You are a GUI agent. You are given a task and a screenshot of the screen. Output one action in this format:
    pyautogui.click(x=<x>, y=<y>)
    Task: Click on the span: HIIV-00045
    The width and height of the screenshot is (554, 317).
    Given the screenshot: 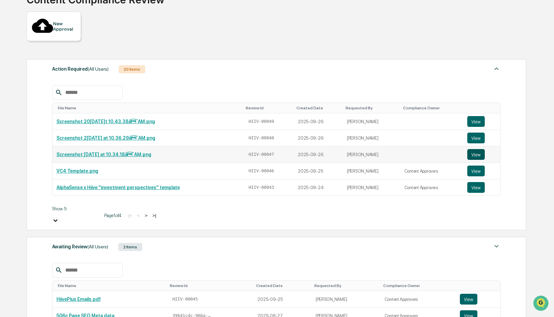 What is the action you would take?
    pyautogui.click(x=185, y=299)
    